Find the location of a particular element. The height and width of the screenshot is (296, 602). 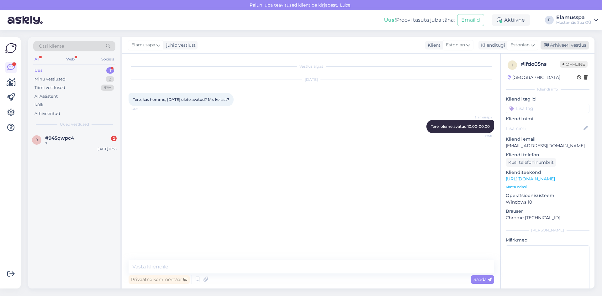

div: Kliendi info is located at coordinates (548, 89).